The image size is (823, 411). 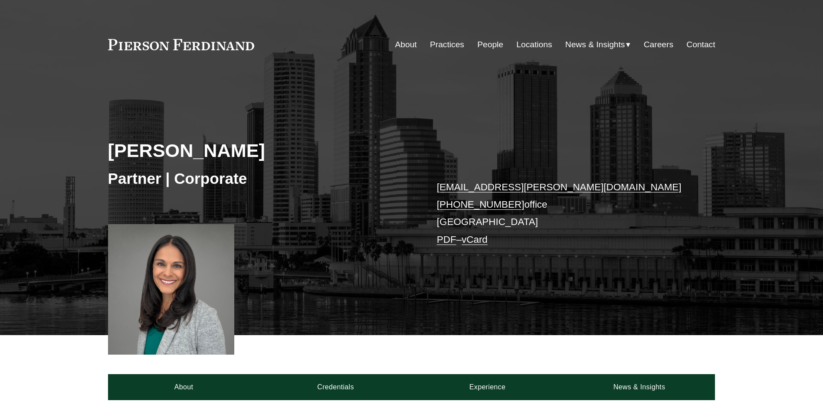 I want to click on a: PDF, so click(x=446, y=239).